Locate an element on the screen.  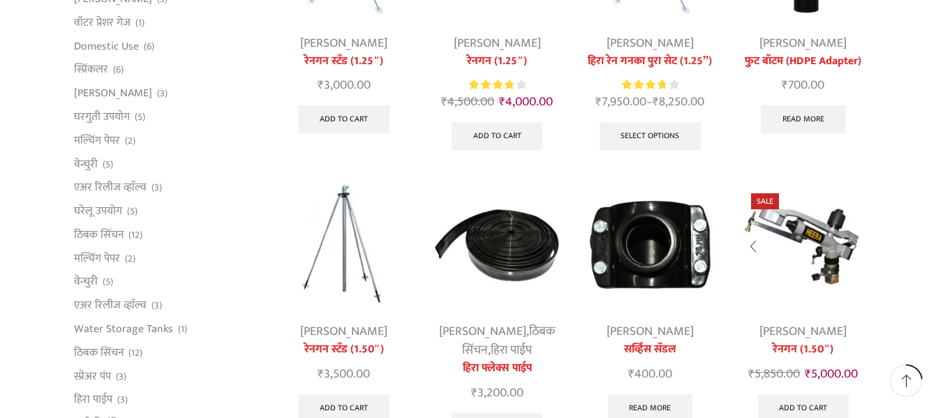
a: Select options for “हिरा रेन गनका पुरा सेट (1.25'')” is located at coordinates (650, 136).